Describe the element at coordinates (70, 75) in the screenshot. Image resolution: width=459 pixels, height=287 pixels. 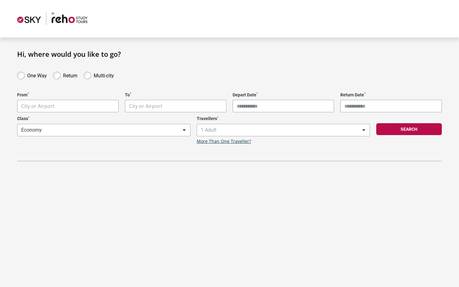
I see `label: Return` at that location.